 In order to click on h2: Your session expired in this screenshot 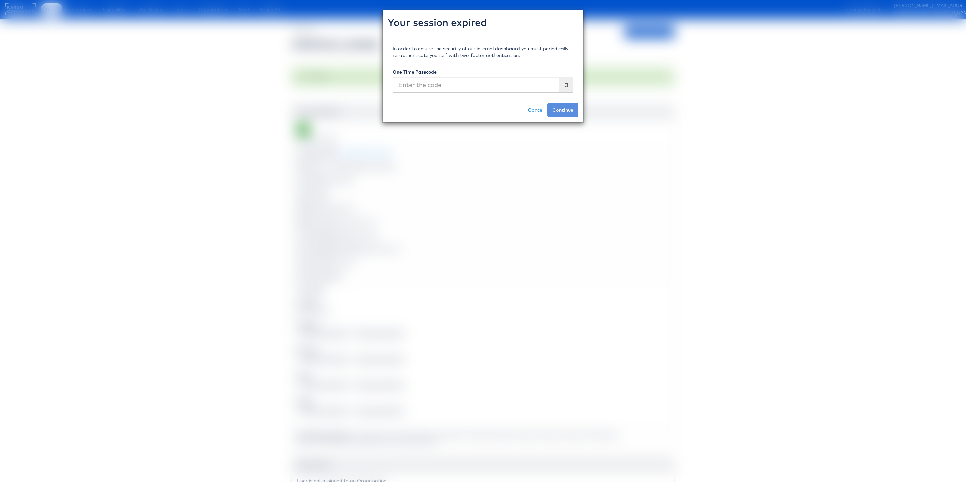, I will do `click(483, 22)`.